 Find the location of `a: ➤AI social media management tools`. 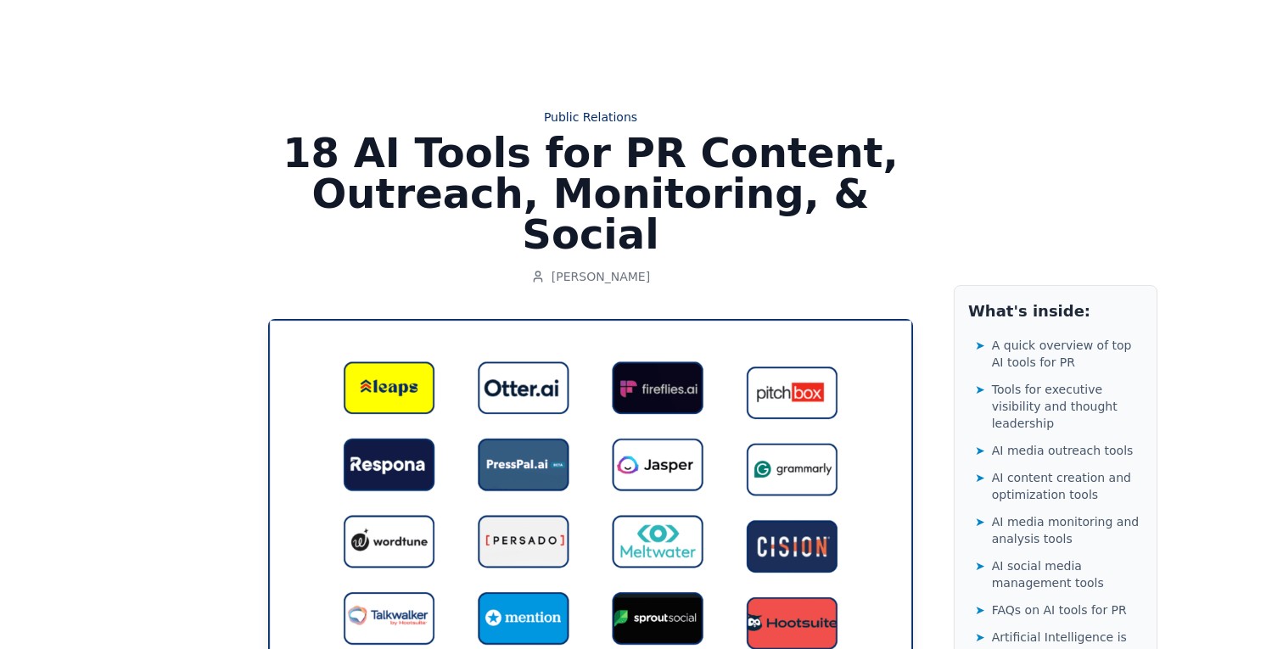

a: ➤AI social media management tools is located at coordinates (1059, 575).